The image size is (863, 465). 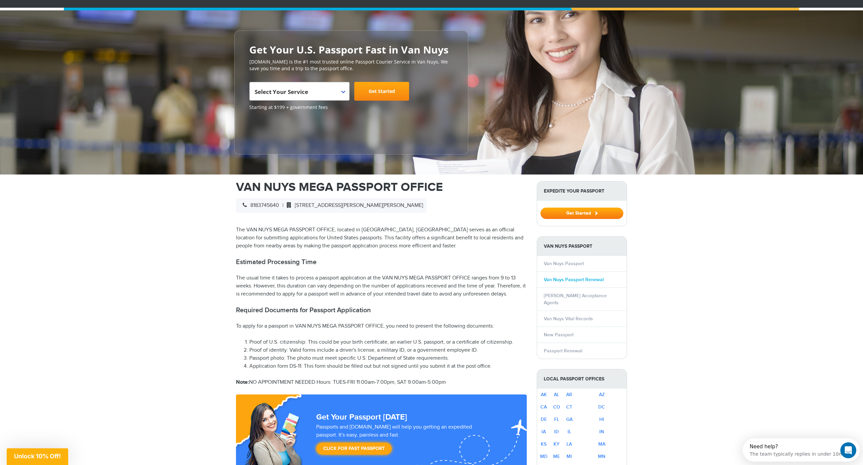 What do you see at coordinates (602, 394) in the screenshot?
I see `a: AZ` at bounding box center [602, 394].